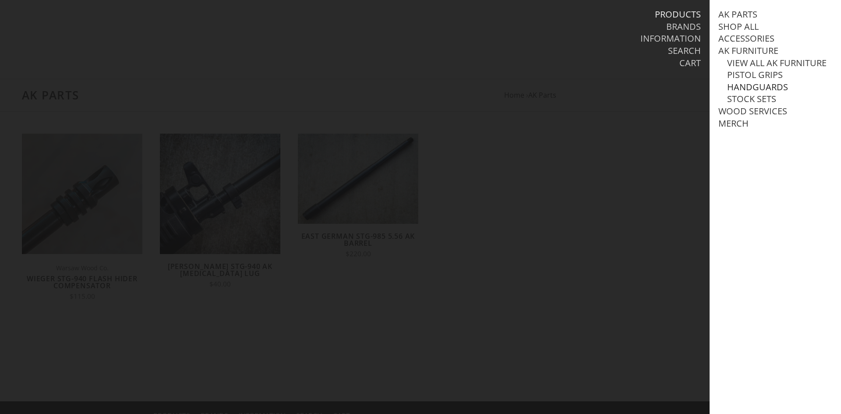 The image size is (841, 414). Describe the element at coordinates (757, 87) in the screenshot. I see `a: Handguards` at that location.